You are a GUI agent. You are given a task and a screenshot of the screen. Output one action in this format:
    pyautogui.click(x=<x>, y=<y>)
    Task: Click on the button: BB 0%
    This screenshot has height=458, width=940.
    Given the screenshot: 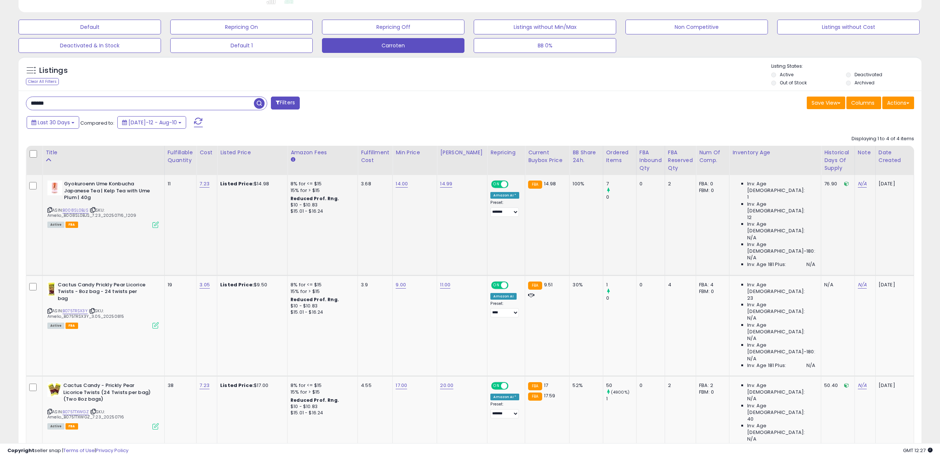 What is the action you would take?
    pyautogui.click(x=545, y=46)
    